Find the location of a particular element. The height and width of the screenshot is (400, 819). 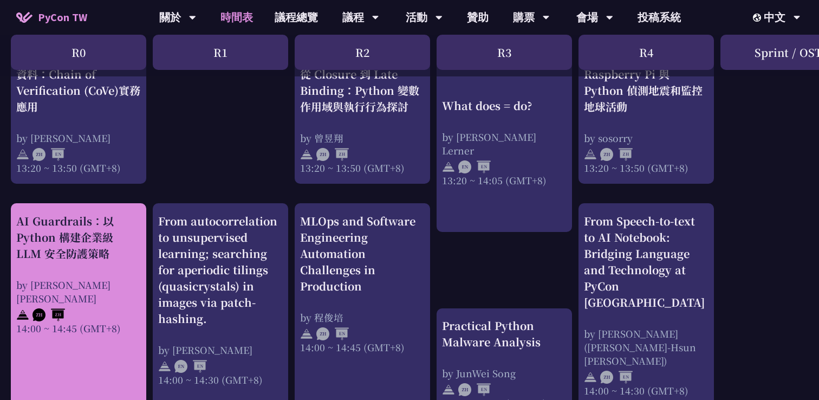

div: by JunWei Song is located at coordinates (504, 372).